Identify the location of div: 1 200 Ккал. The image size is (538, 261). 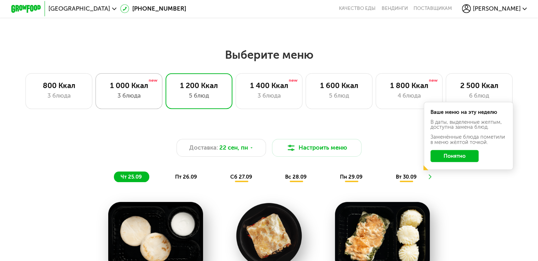
(199, 85).